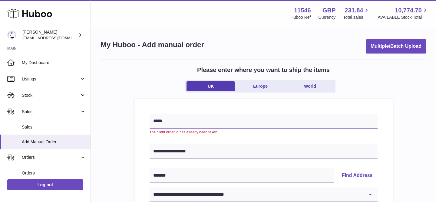  What do you see at coordinates (51, 95) in the screenshot?
I see `span: Stock` at bounding box center [51, 95].